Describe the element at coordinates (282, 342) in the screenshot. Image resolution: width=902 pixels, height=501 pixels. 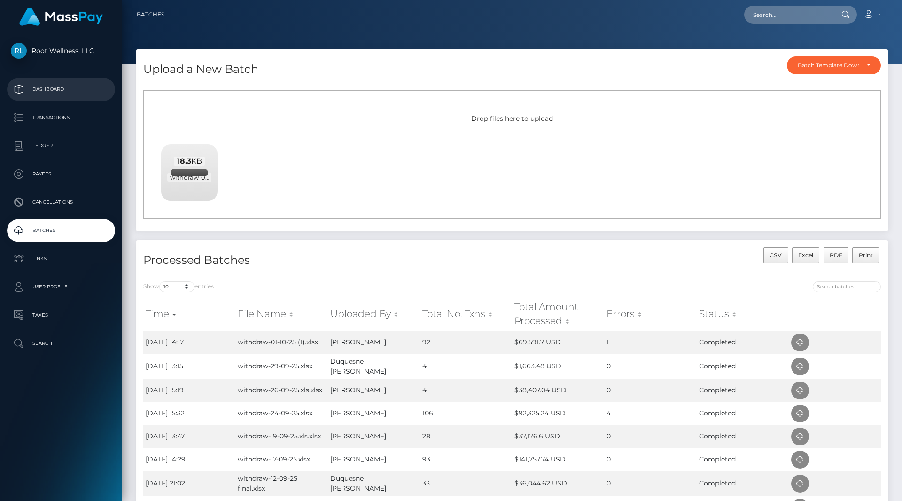
I see `td: withdraw-01-10-25 (1).xlsx` at that location.